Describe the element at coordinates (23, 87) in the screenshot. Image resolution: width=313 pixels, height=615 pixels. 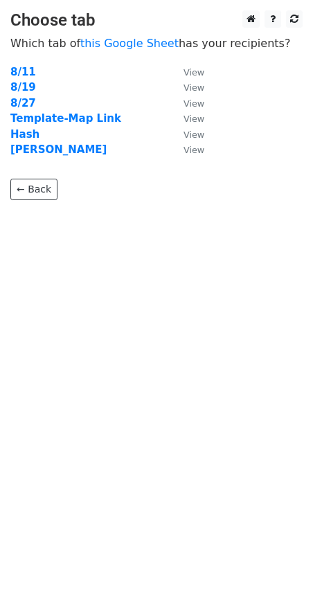
I see `strong: 8/19` at that location.